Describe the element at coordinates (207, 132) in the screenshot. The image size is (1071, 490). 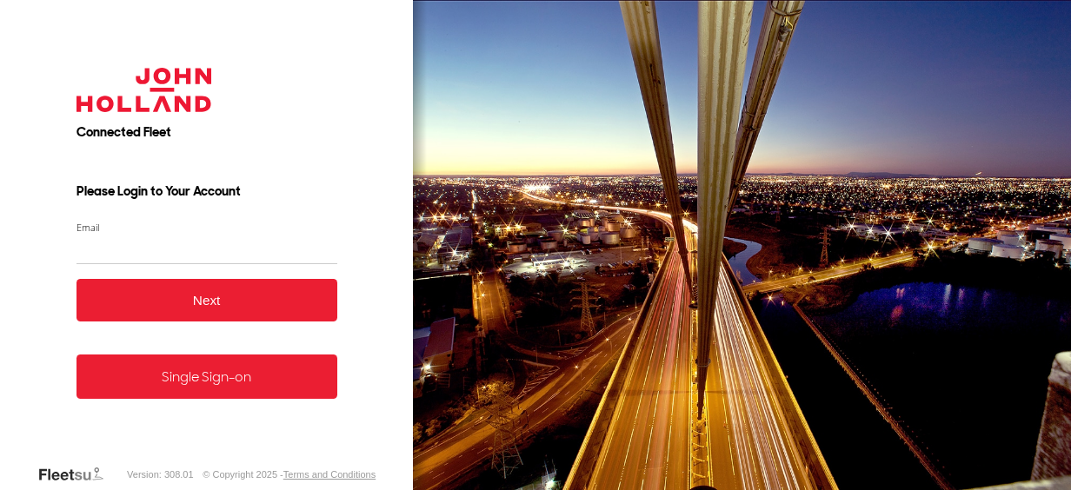
I see `h2: Connected Fleet` at that location.